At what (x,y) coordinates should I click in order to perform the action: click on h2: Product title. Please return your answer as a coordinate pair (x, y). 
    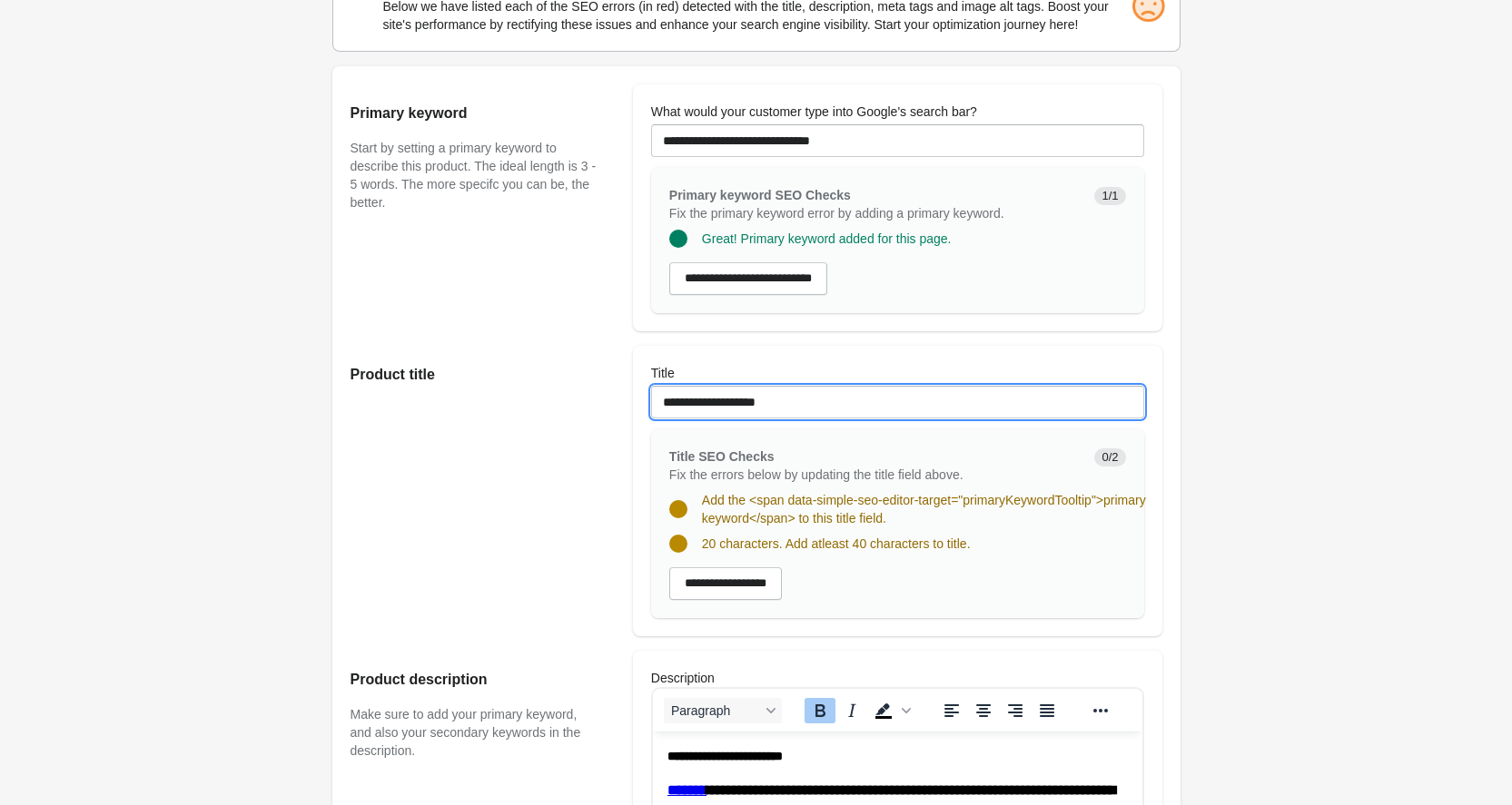
    Looking at the image, I should click on (473, 375).